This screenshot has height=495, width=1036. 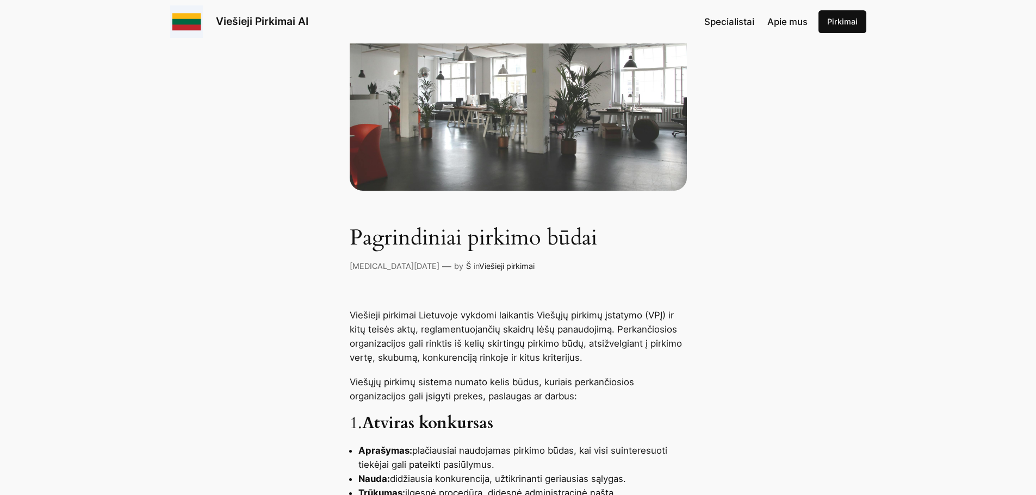 I want to click on li: didžiausia konkurencija, užtikrinanti geriausias sąlygas., so click(x=522, y=479).